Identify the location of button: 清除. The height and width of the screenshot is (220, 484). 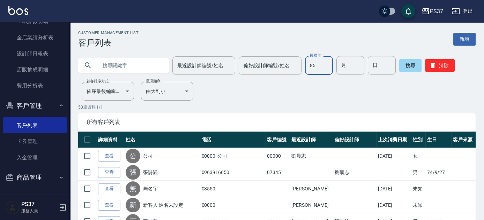
(440, 66).